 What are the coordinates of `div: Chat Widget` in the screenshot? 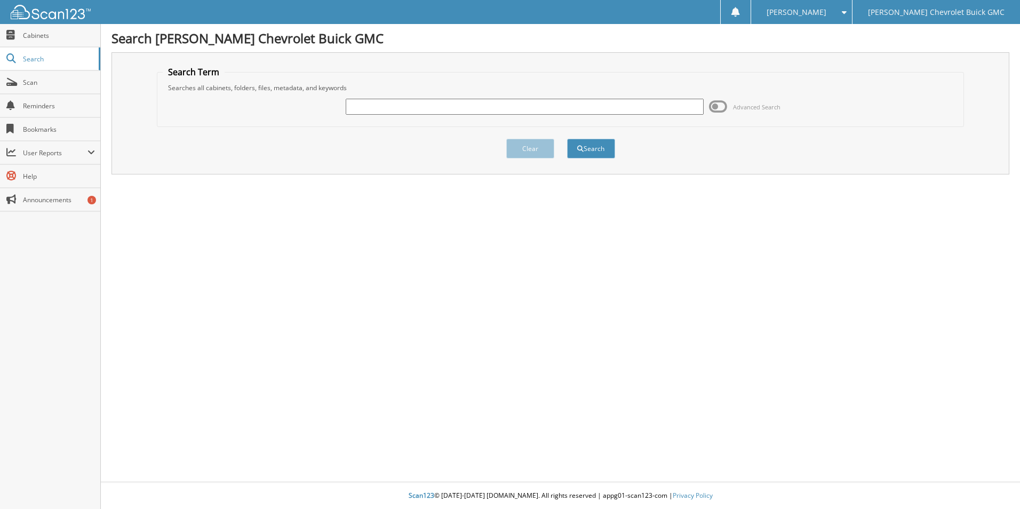 It's located at (993, 483).